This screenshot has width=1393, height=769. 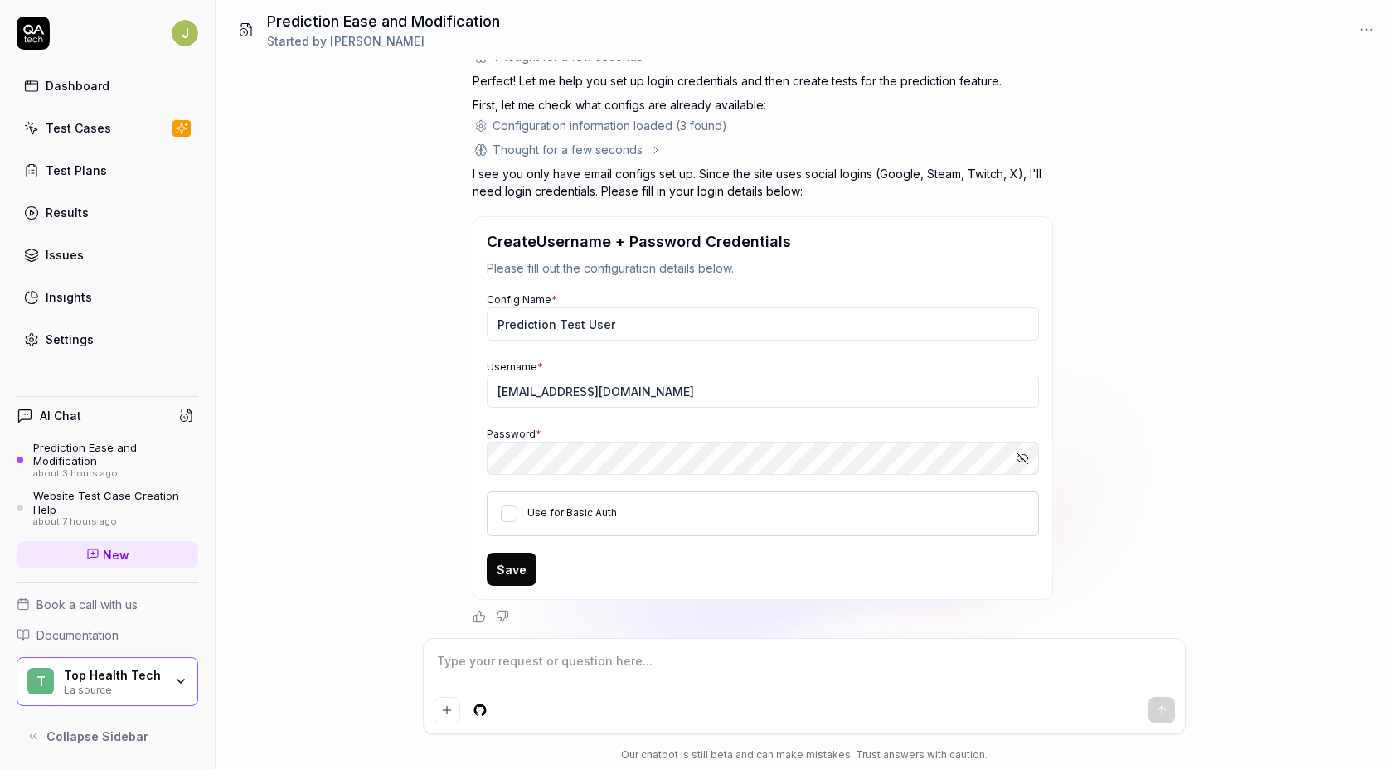 I want to click on button: Positive feedback, so click(x=479, y=617).